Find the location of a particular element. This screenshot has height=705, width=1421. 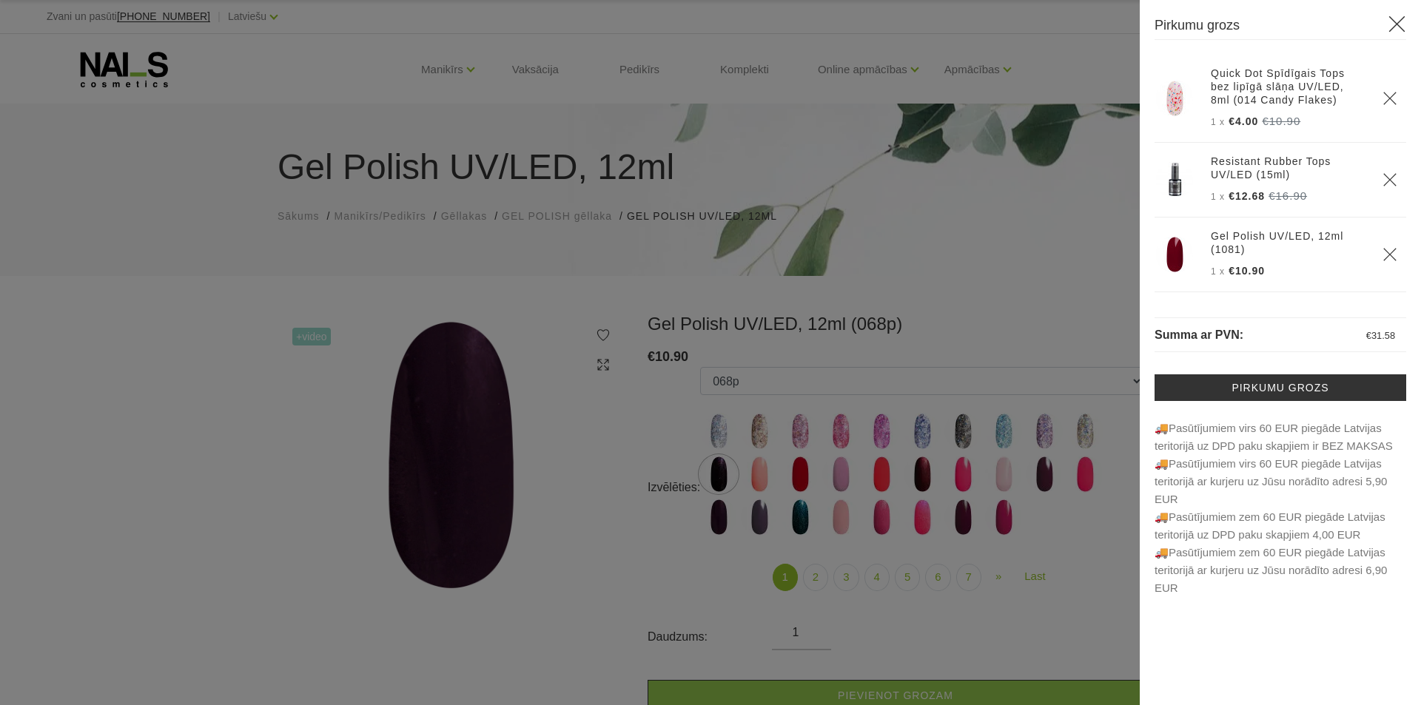

span: €10.90 is located at coordinates (1247, 271).